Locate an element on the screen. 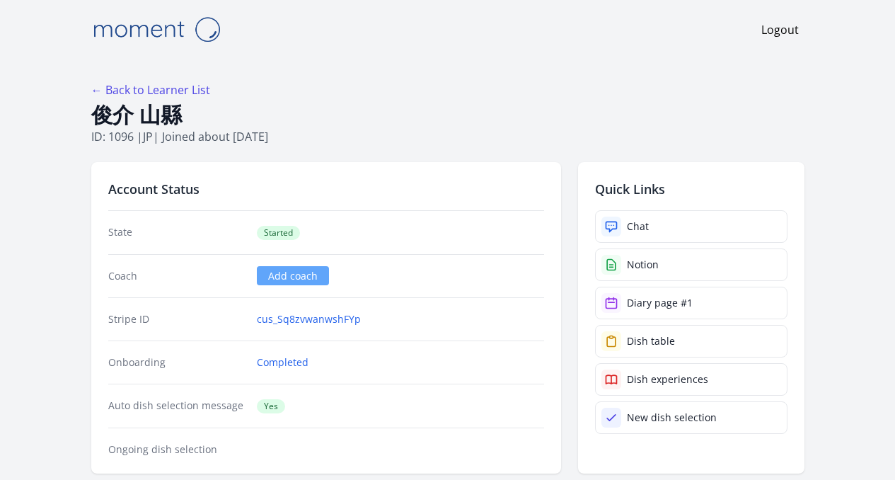 The width and height of the screenshot is (895, 480). span: Started is located at coordinates (278, 233).